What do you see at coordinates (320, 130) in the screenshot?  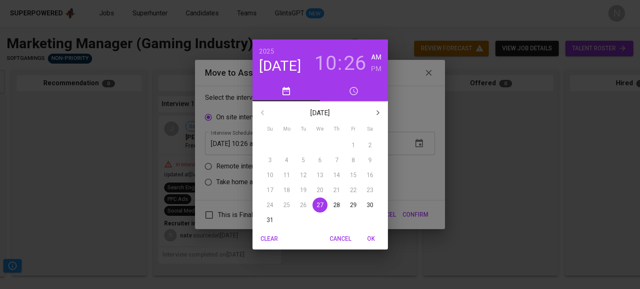 I see `span: We` at bounding box center [320, 130].